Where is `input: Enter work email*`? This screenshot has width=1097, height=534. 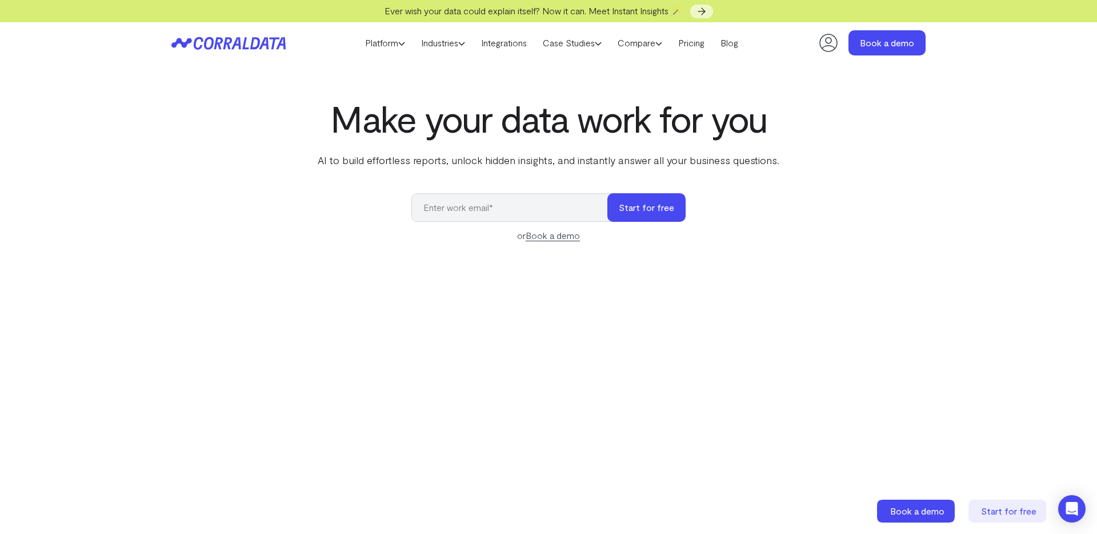 input: Enter work email* is located at coordinates (515, 207).